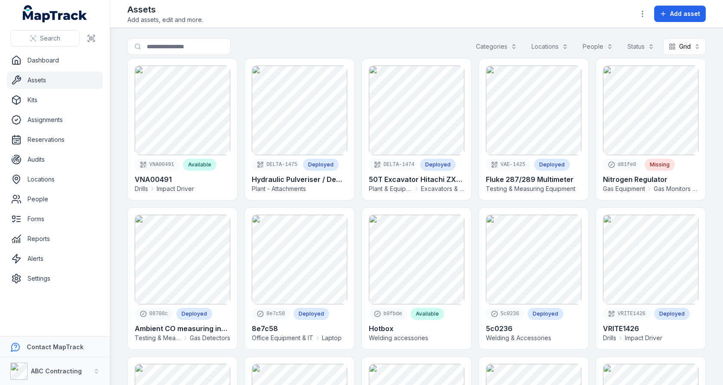 This screenshot has width=723, height=385. What do you see at coordinates (50, 38) in the screenshot?
I see `span: Search` at bounding box center [50, 38].